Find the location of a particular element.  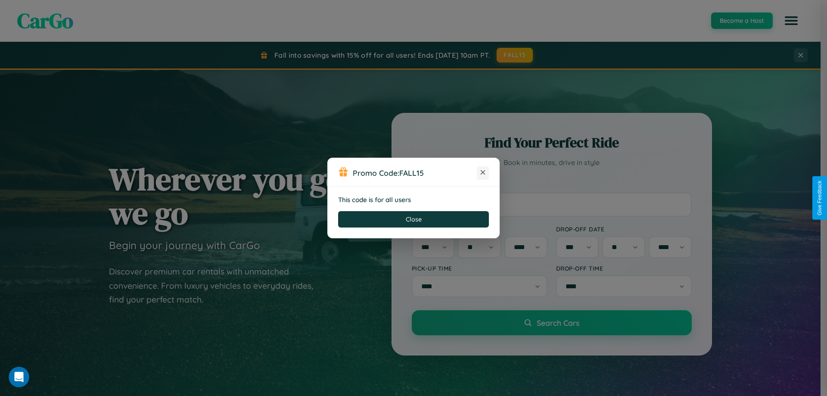

button: Close is located at coordinates (413, 219).